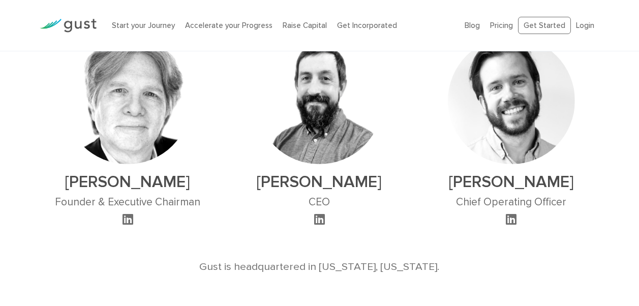 This screenshot has height=306, width=639. What do you see at coordinates (585, 25) in the screenshot?
I see `a: Login` at bounding box center [585, 25].